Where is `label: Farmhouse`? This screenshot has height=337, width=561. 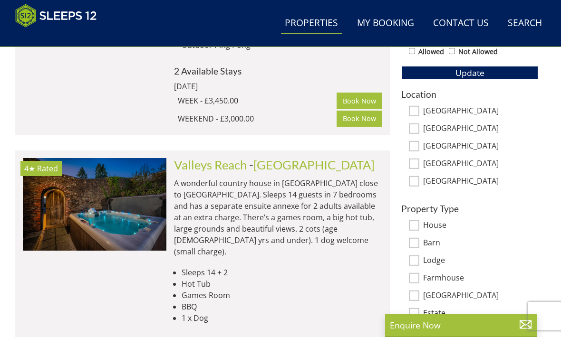
label: Farmhouse is located at coordinates (480, 279).